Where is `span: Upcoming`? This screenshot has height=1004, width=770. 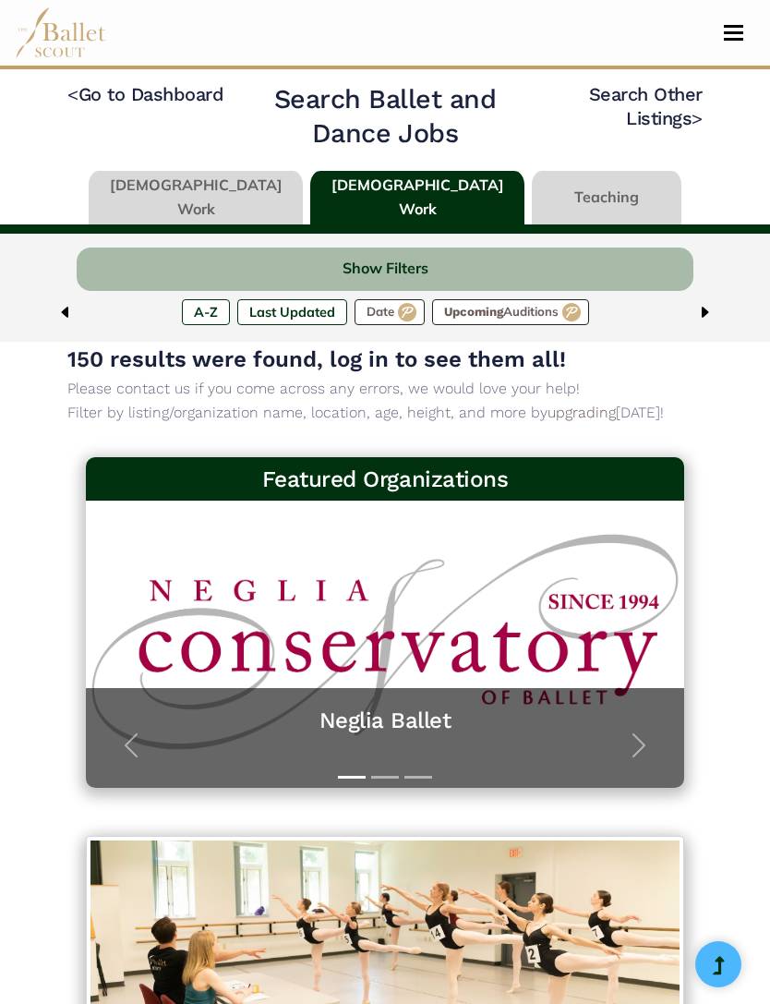
span: Upcoming is located at coordinates (474, 311).